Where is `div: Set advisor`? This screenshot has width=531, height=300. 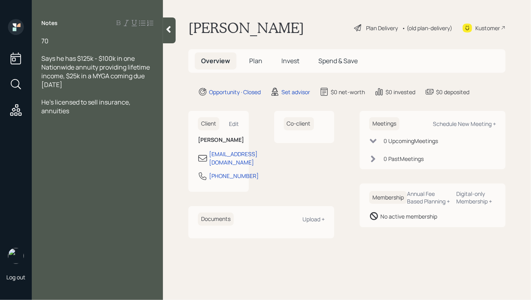
div: Set advisor is located at coordinates (296, 92).